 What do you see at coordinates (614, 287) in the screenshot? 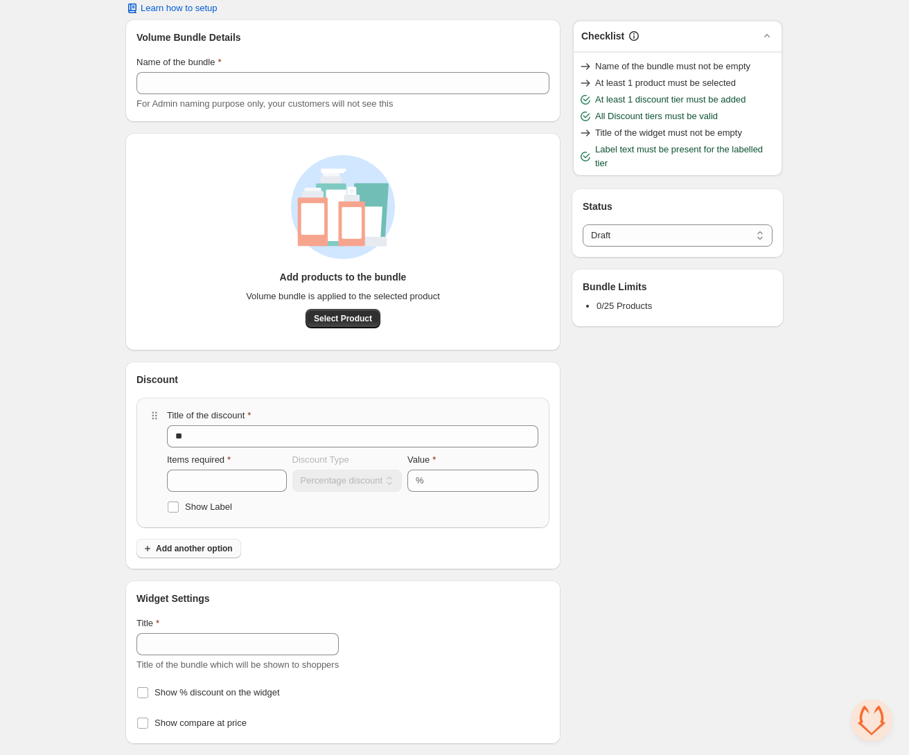
I see `h3: Bundle Limits` at bounding box center [614, 287].